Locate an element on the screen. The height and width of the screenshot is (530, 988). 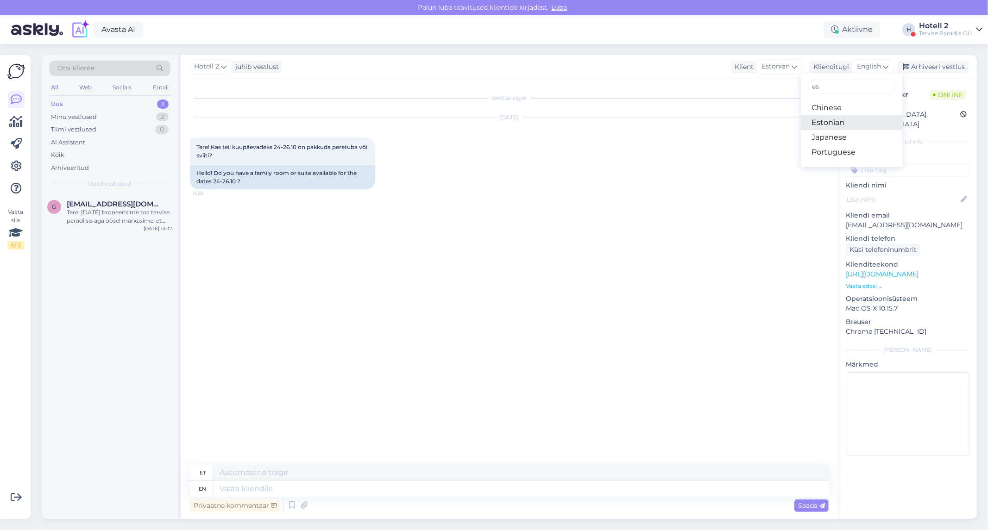
div: Küsi telefoninumbrit is located at coordinates (883, 250).